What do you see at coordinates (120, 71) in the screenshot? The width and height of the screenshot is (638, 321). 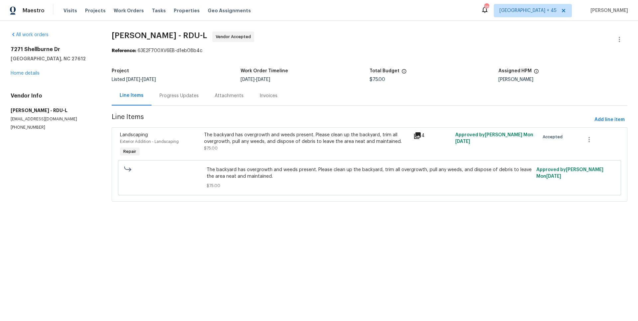 I see `h5: Project` at bounding box center [120, 71].